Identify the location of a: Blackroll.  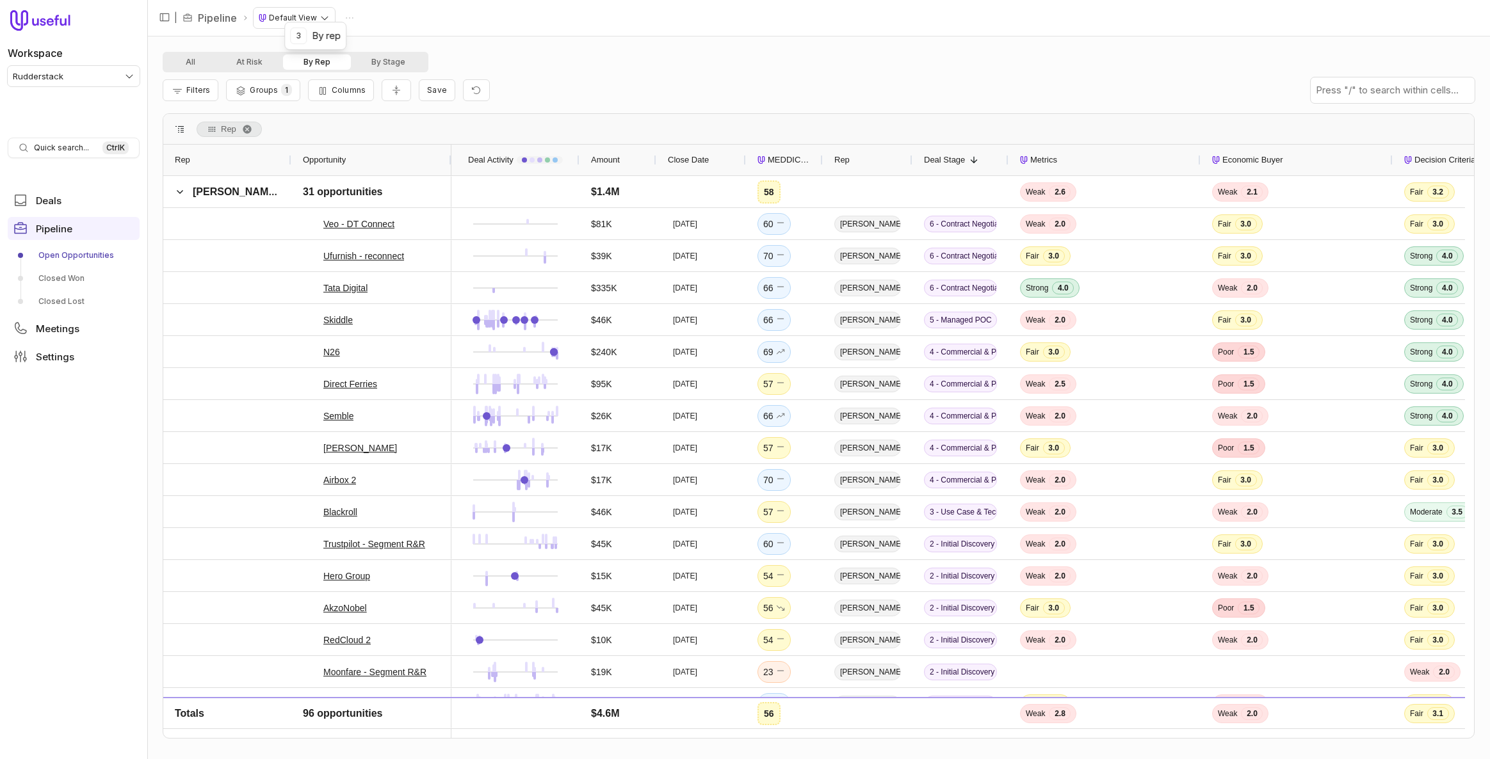
(340, 512).